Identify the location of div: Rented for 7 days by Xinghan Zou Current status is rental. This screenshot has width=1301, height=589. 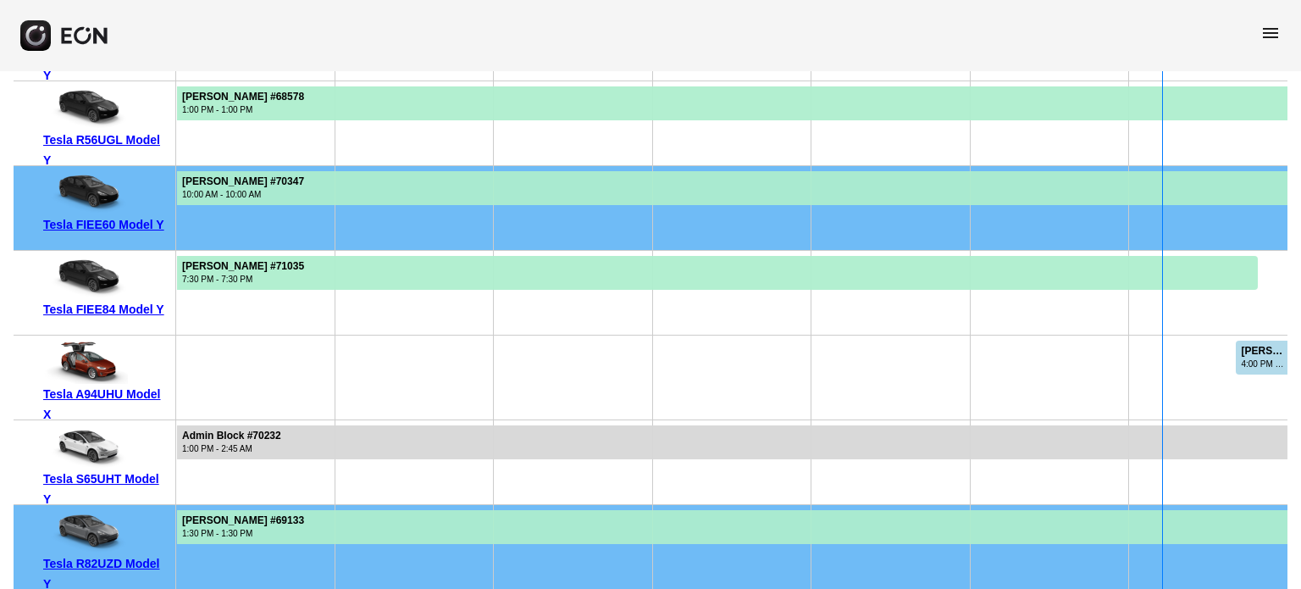
(717, 270).